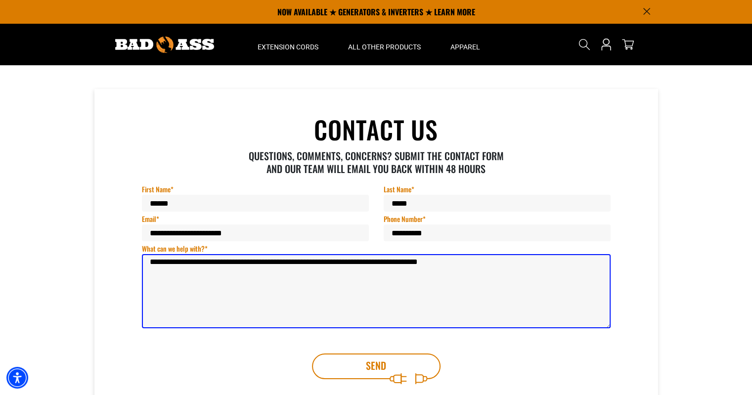 This screenshot has width=752, height=395. Describe the element at coordinates (376, 129) in the screenshot. I see `h1: CONTACT US` at that location.